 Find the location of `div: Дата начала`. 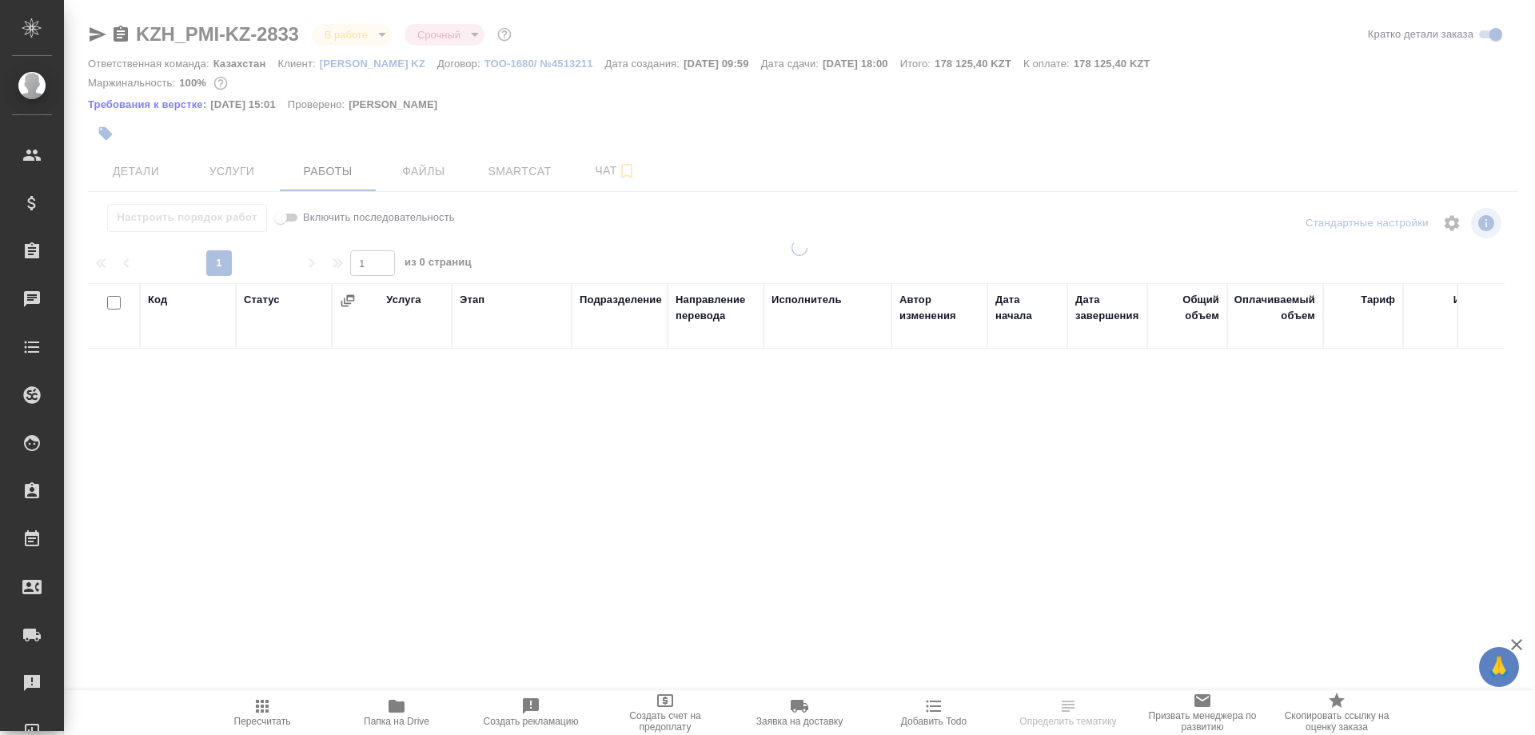

div: Дата начала is located at coordinates (1028, 308).